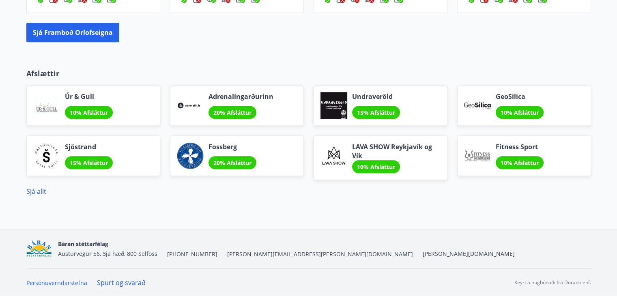  Describe the element at coordinates (121, 283) in the screenshot. I see `a: Spurt og svarað` at that location.